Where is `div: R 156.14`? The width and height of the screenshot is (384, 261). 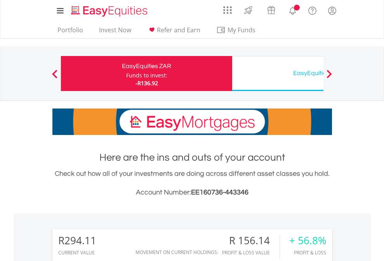 div: R 156.14 is located at coordinates (251, 240).